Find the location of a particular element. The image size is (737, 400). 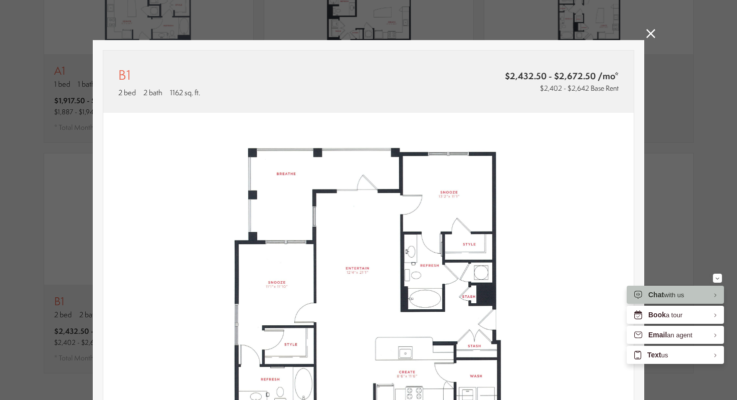

p: B1 is located at coordinates (124, 75).